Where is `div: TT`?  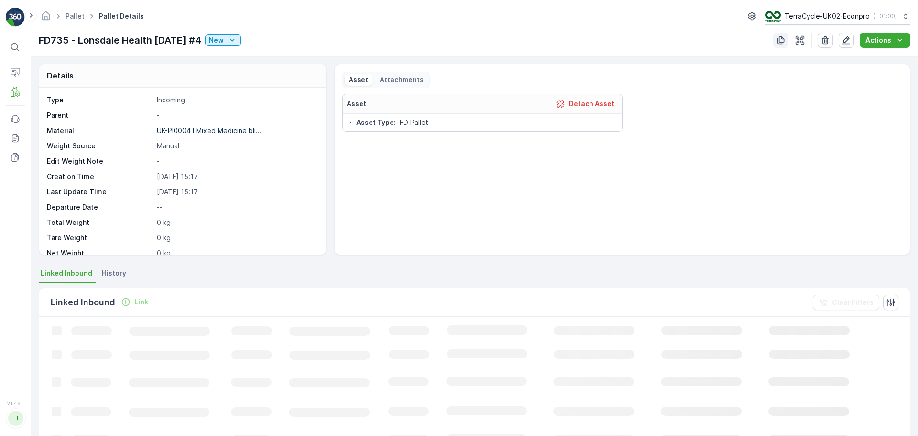
div: TT is located at coordinates (16, 418).